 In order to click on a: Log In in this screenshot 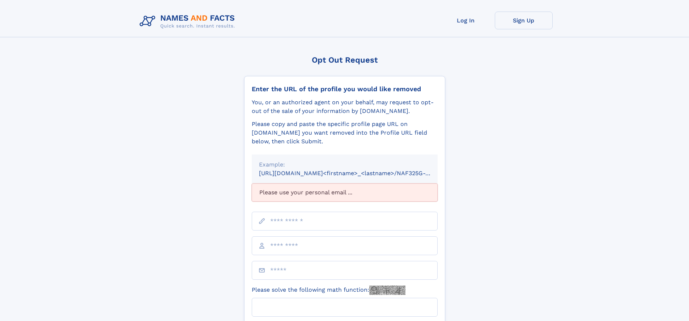, I will do `click(466, 20)`.